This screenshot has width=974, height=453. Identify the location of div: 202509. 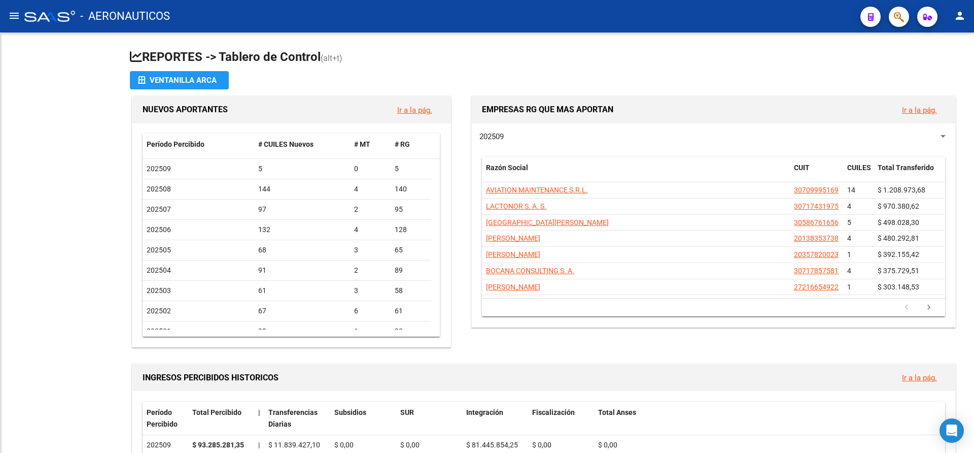
(165, 444).